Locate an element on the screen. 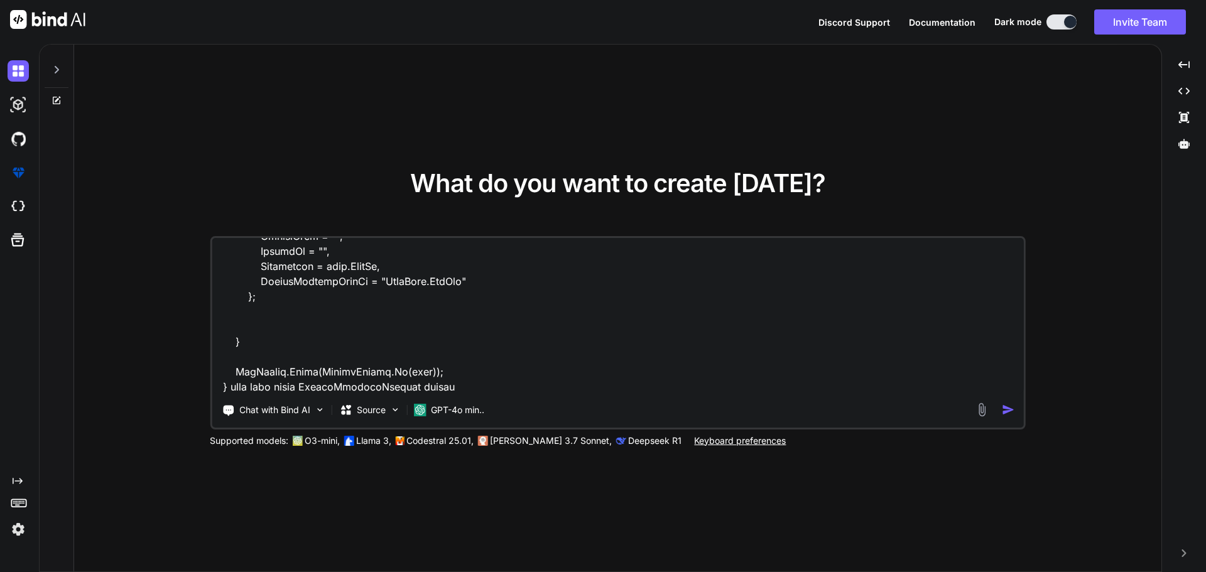 The height and width of the screenshot is (572, 1206). img: cloudideIcon is located at coordinates (18, 207).